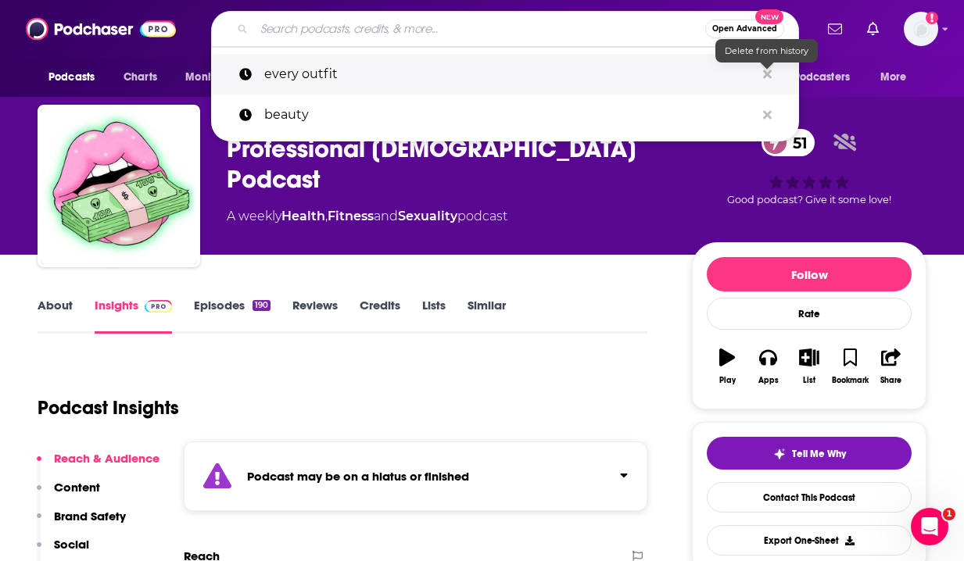 This screenshot has width=964, height=561. I want to click on img: Professional Goddess Podcast, so click(119, 186).